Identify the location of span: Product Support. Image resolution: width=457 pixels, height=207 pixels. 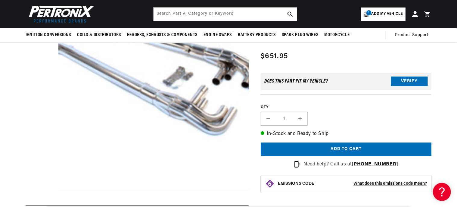
(411, 35).